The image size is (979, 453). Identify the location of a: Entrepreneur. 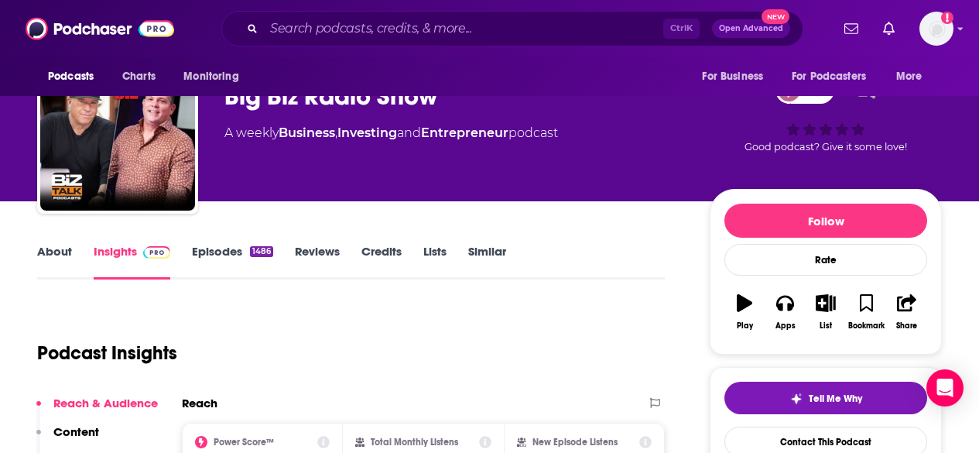
(464, 132).